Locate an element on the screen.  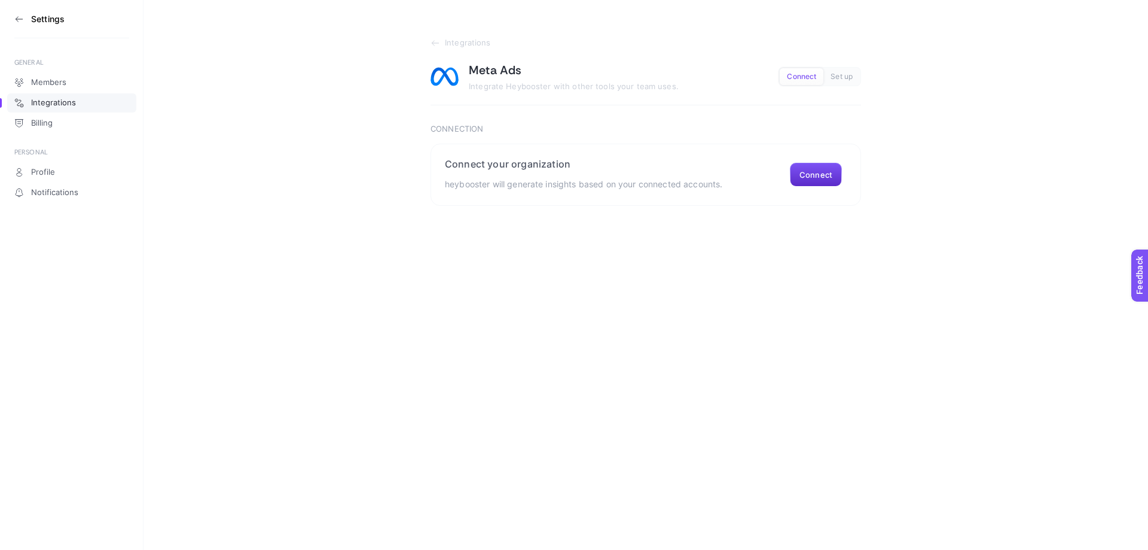
h1: Meta Ads is located at coordinates (495, 70).